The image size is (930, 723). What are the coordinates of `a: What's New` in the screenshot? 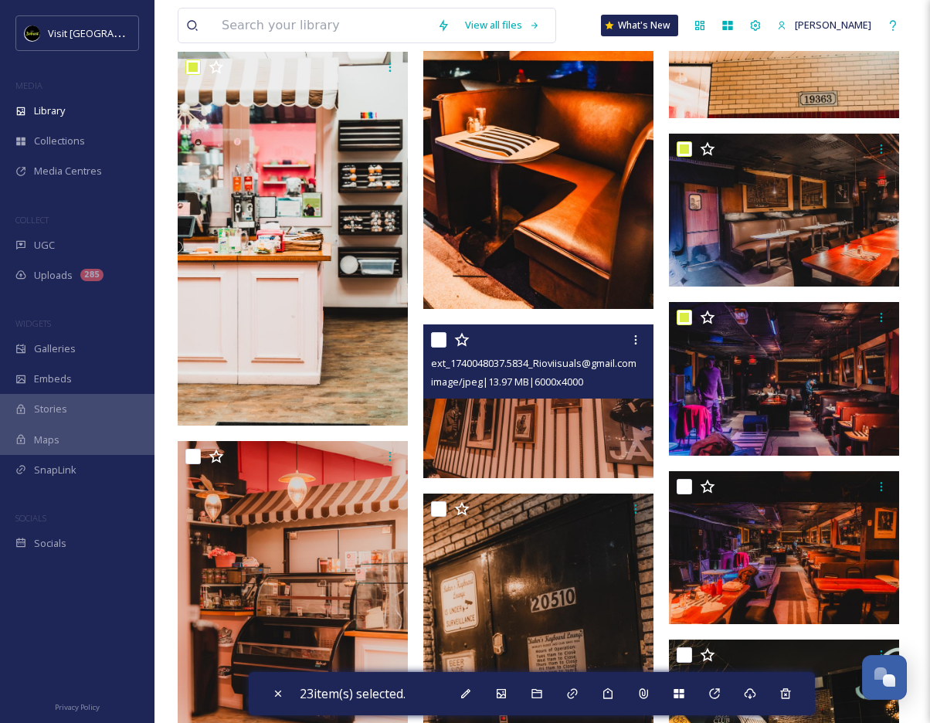 It's located at (639, 25).